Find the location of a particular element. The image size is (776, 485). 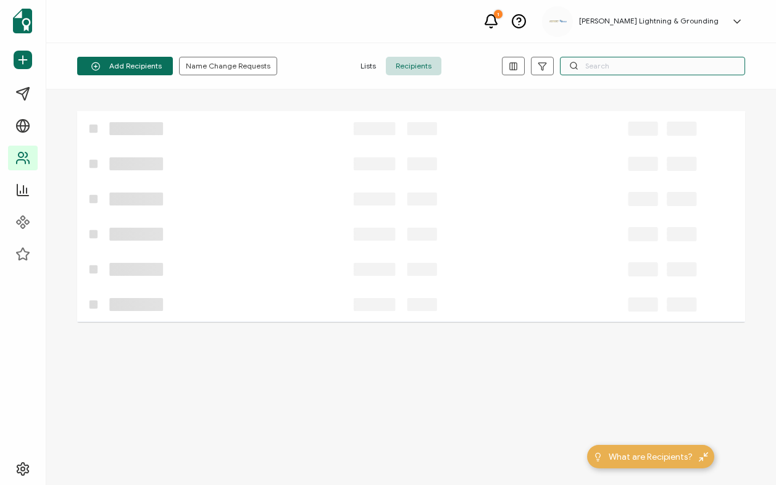

span: Recipients is located at coordinates (413, 66).